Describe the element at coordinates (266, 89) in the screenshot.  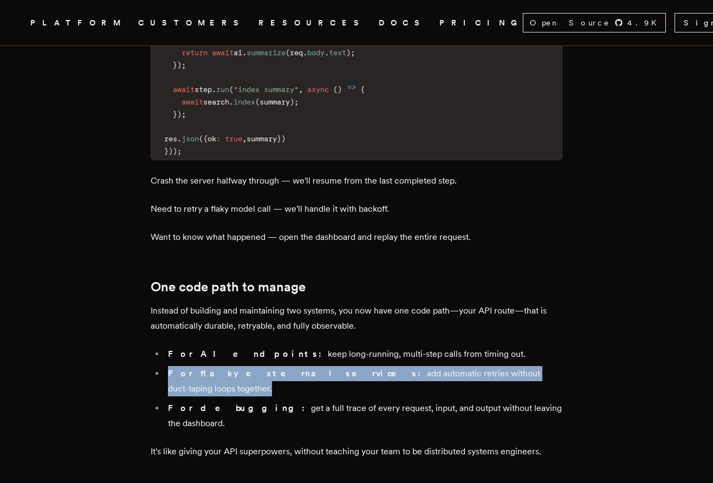
I see `span: "index summary"` at that location.